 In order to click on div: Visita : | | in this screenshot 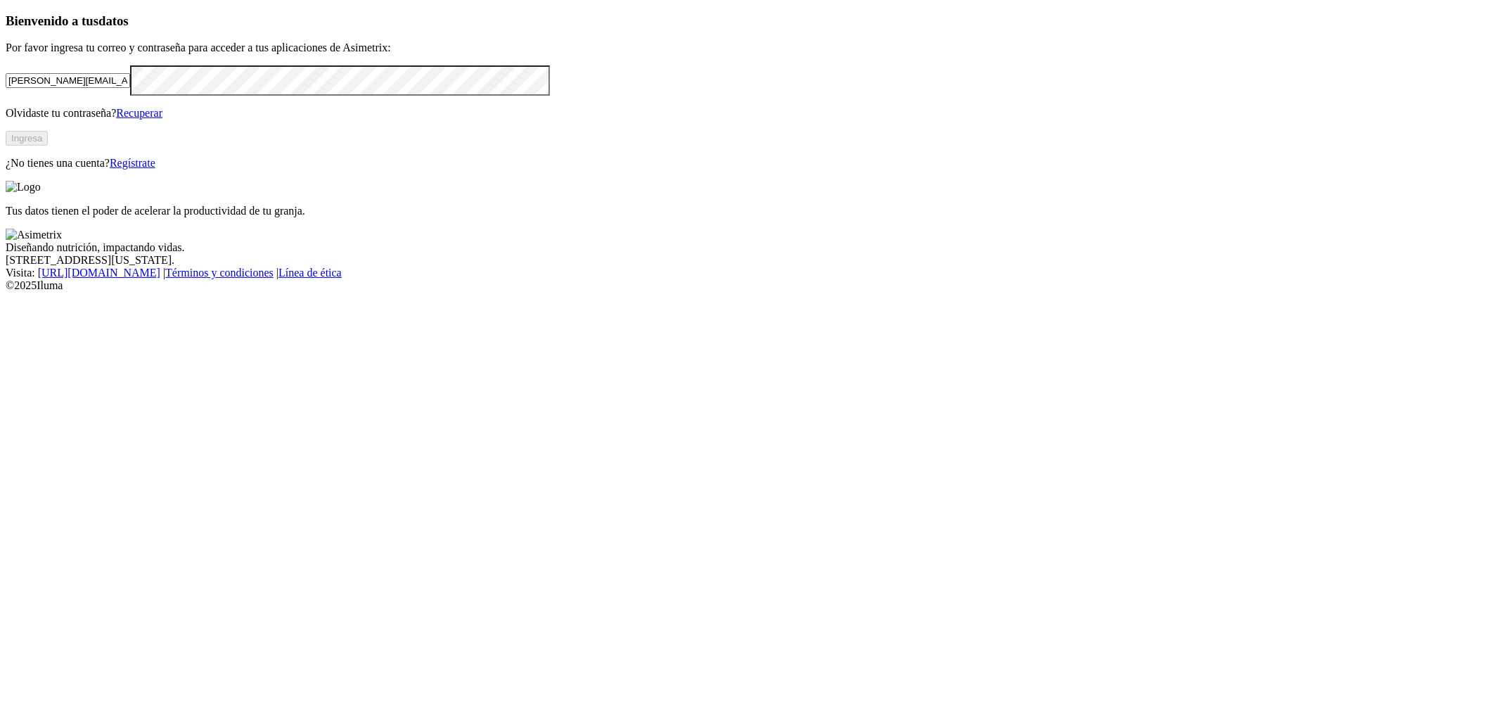, I will do `click(750, 273)`.